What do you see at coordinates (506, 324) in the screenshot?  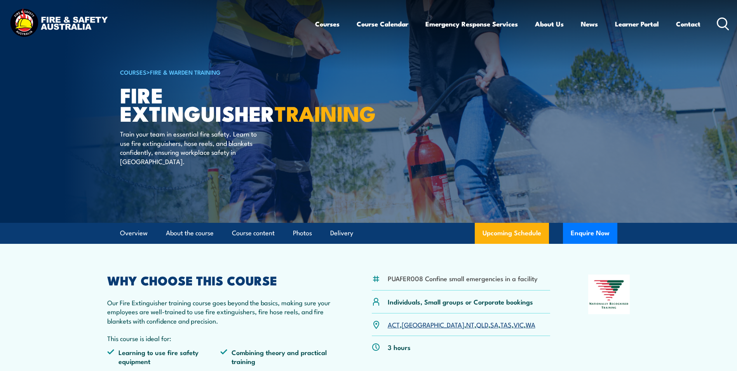 I see `a: TAS` at bounding box center [506, 324].